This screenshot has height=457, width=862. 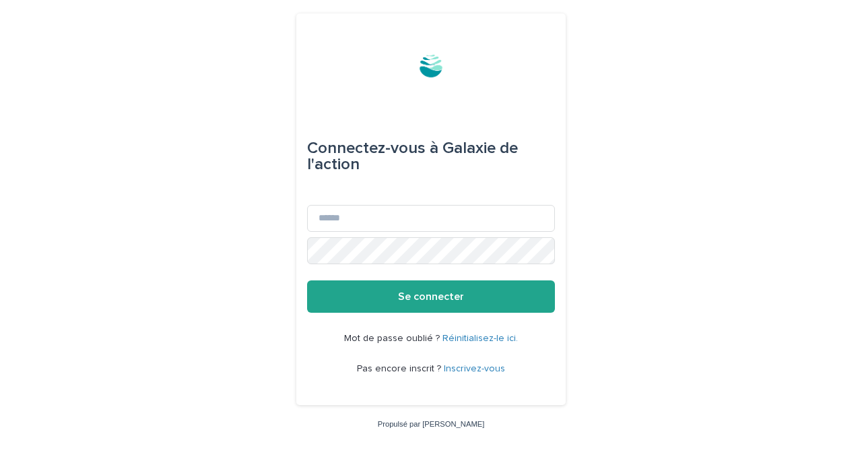 I want to click on button: Se connecter, so click(x=431, y=296).